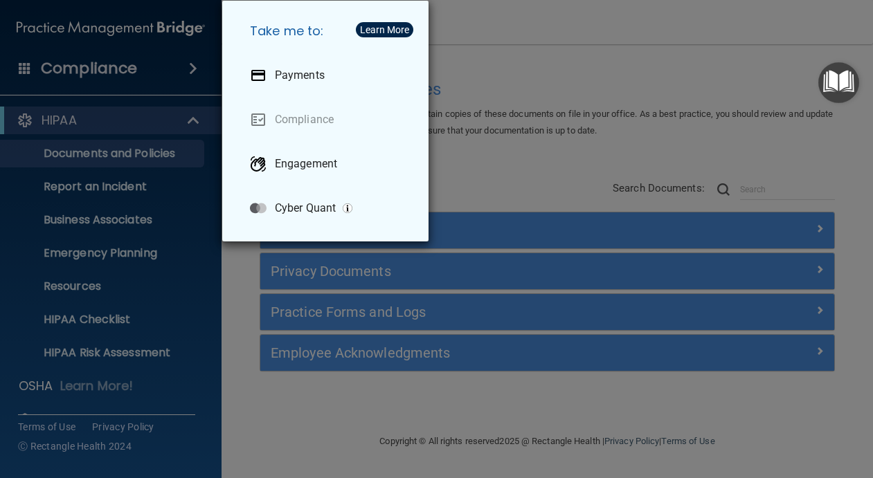 This screenshot has width=873, height=478. I want to click on div: Learn More, so click(384, 30).